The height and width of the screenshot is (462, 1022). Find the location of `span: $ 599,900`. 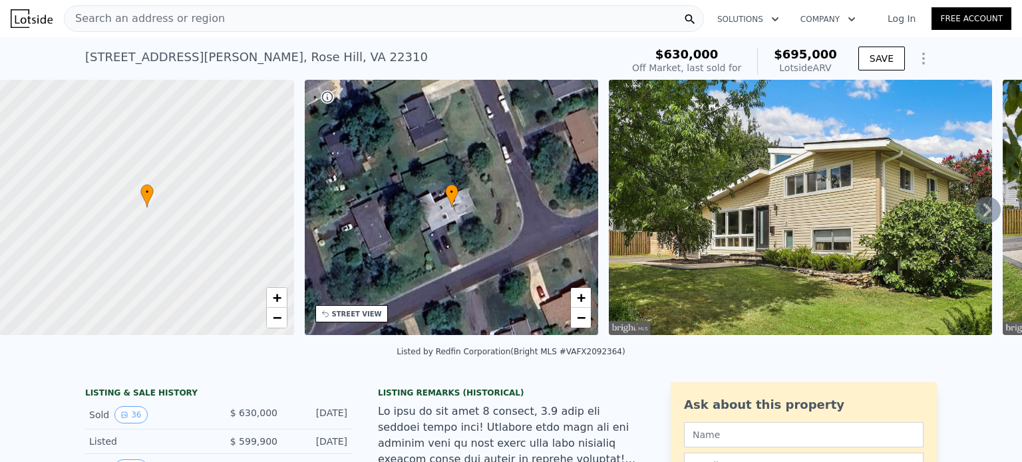

span: $ 599,900 is located at coordinates (253, 442).